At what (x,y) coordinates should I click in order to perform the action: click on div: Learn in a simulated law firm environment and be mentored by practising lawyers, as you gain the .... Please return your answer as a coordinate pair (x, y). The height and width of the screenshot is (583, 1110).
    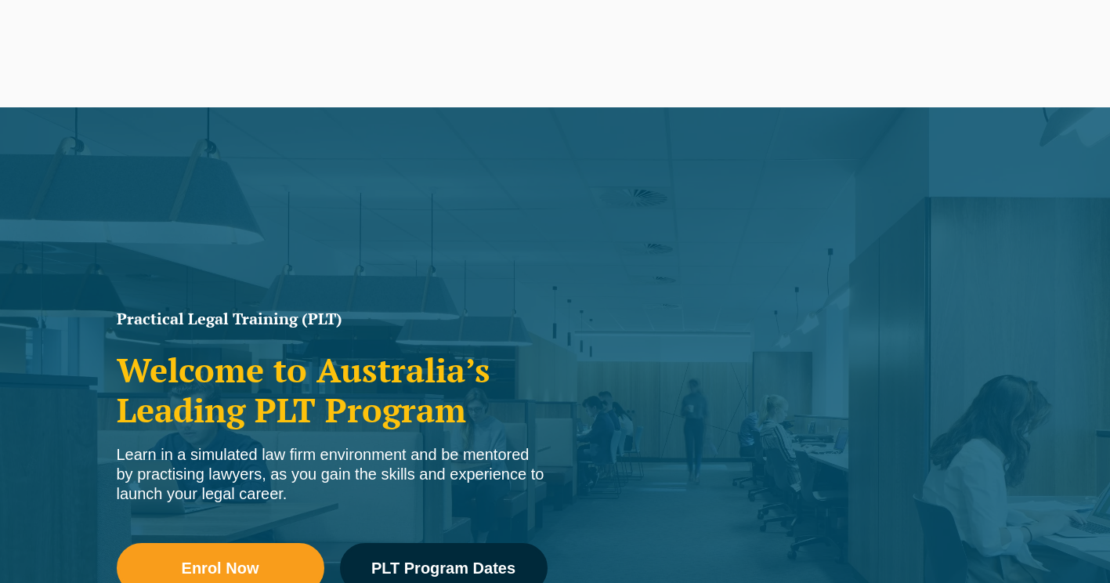
    Looking at the image, I should click on (332, 474).